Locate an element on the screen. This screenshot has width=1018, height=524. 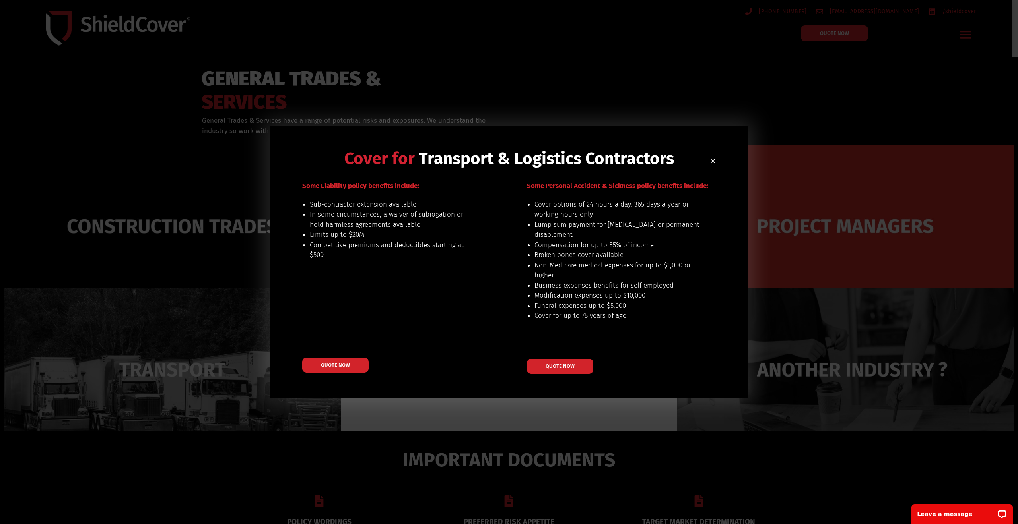
button: Open LiveChat chat widget is located at coordinates (96, 15).